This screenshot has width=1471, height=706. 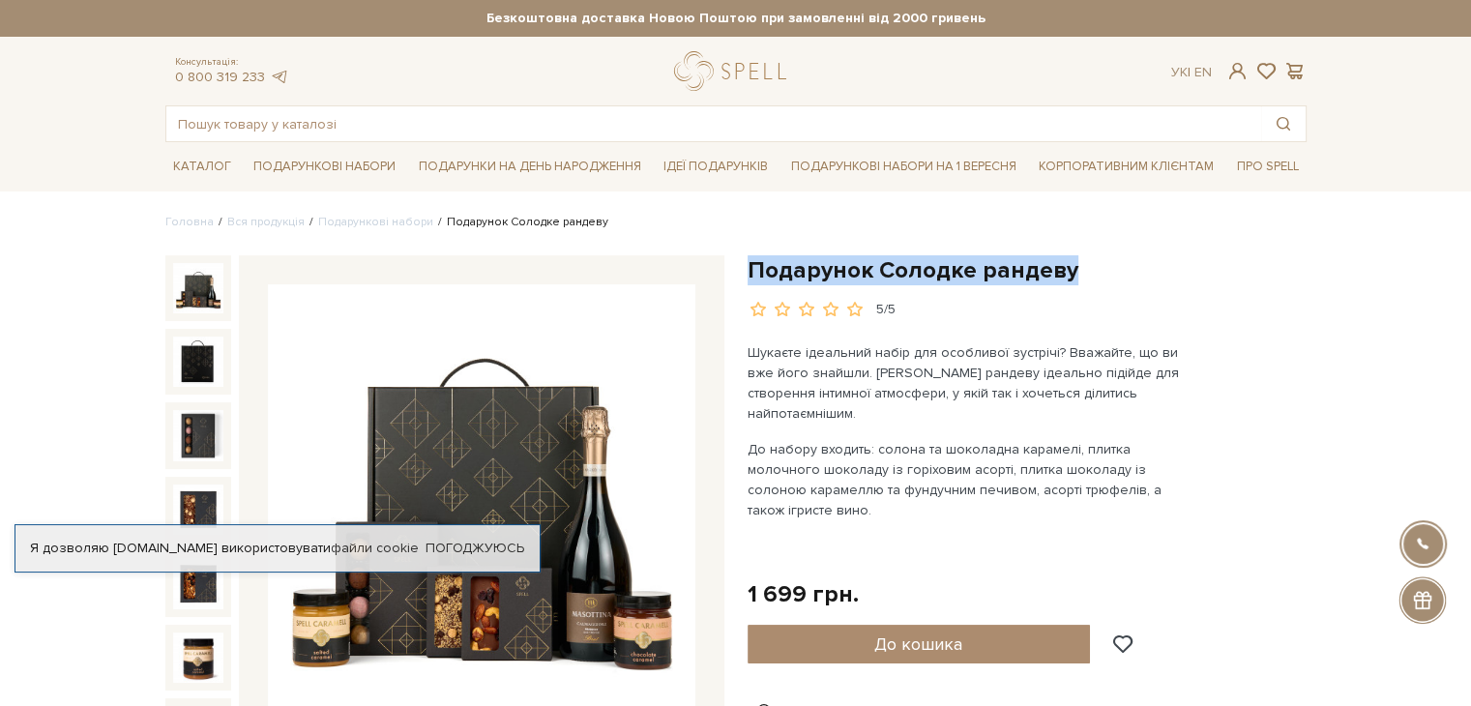 I want to click on p: До набору входить: солона та шоколадна карамелі, плитка молочного шоколаду із горіховим асорті, п..., so click(x=974, y=480).